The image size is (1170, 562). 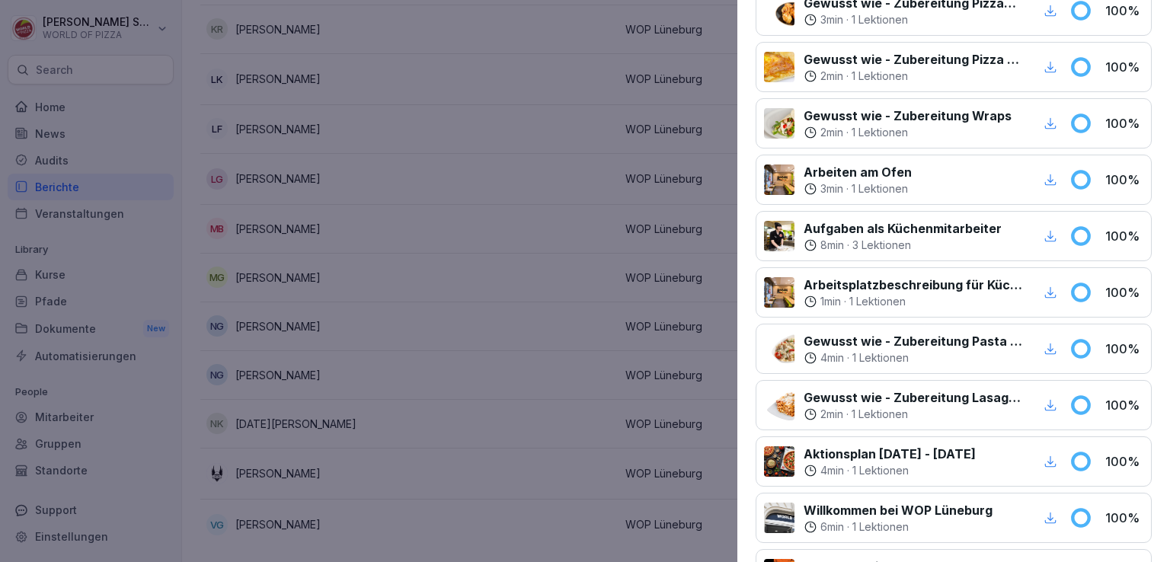 What do you see at coordinates (857, 172) in the screenshot?
I see `p: Arbeiten am Ofen` at bounding box center [857, 172].